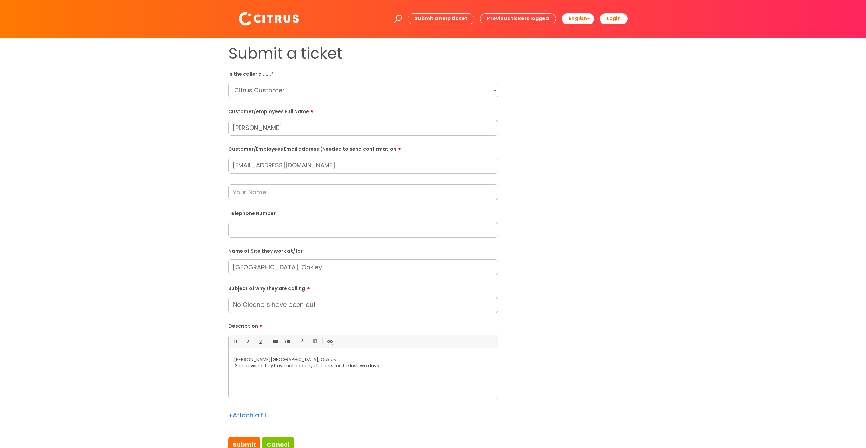  What do you see at coordinates (441, 18) in the screenshot?
I see `a: Submit a help ticket` at bounding box center [441, 18].